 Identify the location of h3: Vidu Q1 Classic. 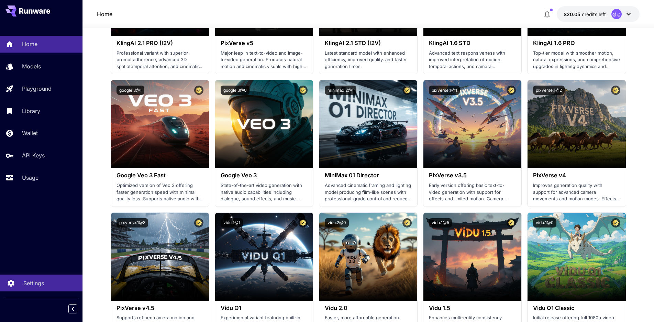
(576, 308).